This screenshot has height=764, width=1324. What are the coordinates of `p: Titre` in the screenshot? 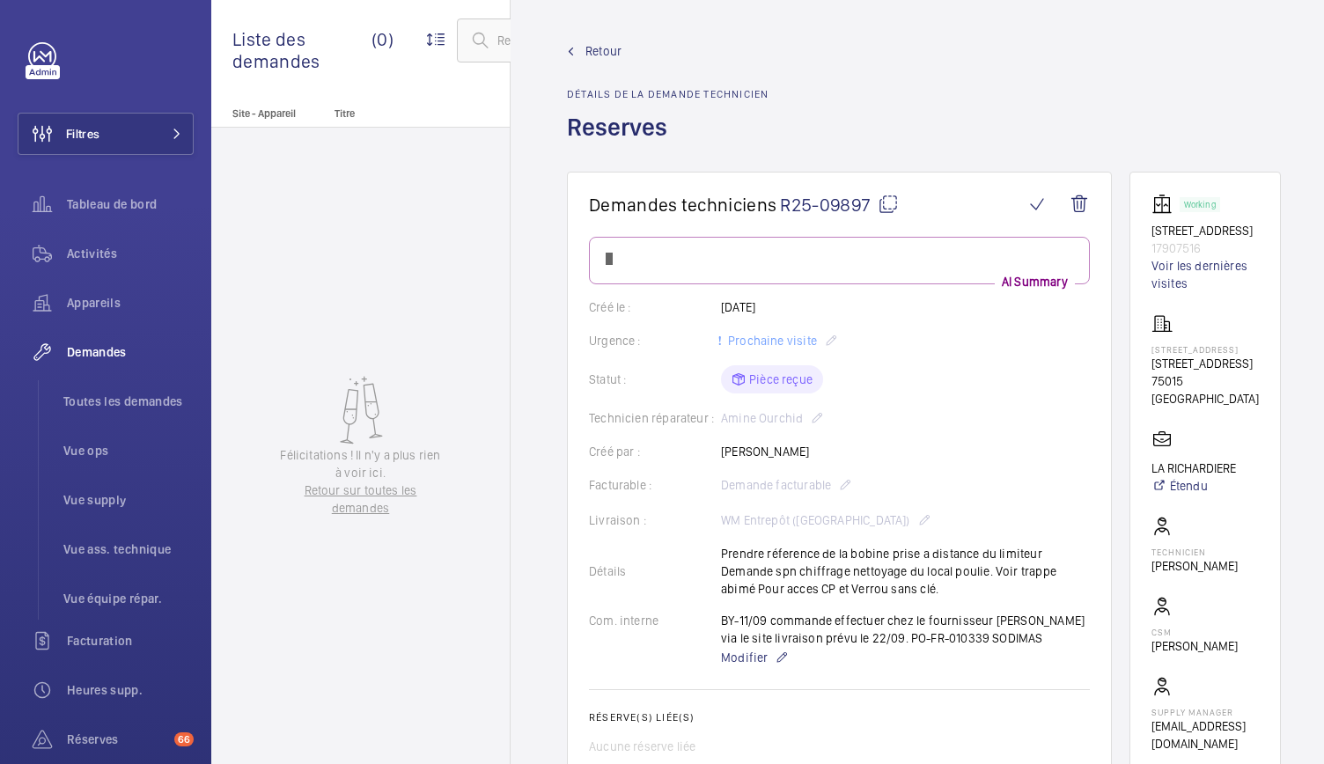 It's located at (393, 114).